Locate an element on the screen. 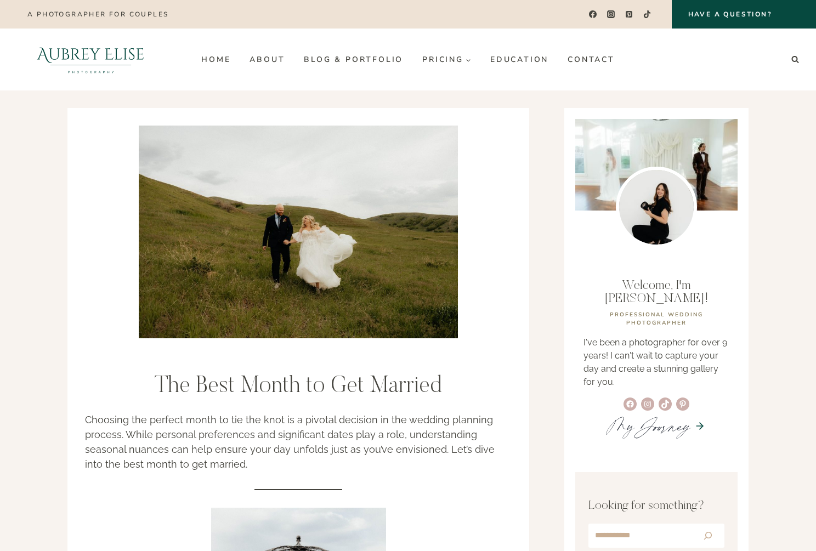  p: I've been a photographer for over 9 years! I can't wait to capture your day and create a stunning... is located at coordinates (656, 362).